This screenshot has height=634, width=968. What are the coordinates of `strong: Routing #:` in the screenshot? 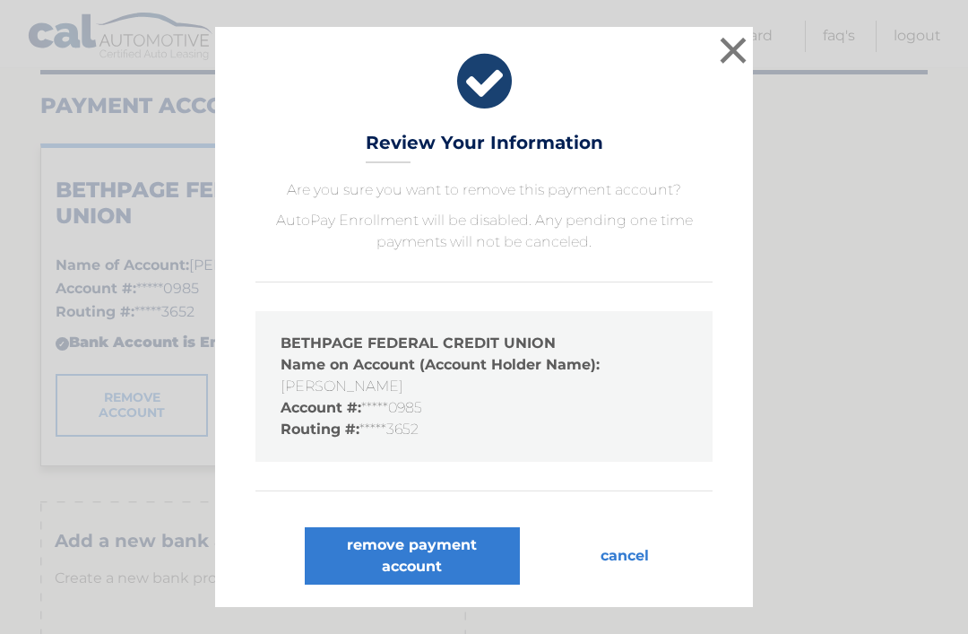 It's located at (320, 428).